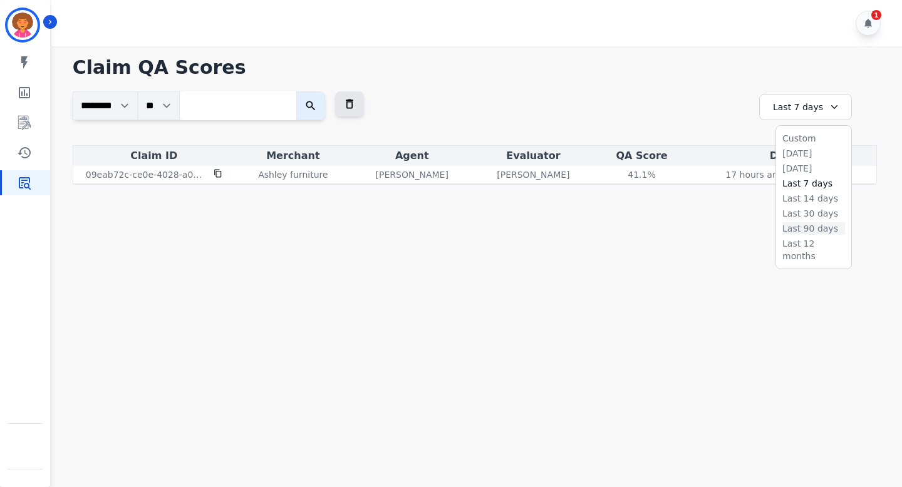  I want to click on div: QA Score, so click(641, 156).